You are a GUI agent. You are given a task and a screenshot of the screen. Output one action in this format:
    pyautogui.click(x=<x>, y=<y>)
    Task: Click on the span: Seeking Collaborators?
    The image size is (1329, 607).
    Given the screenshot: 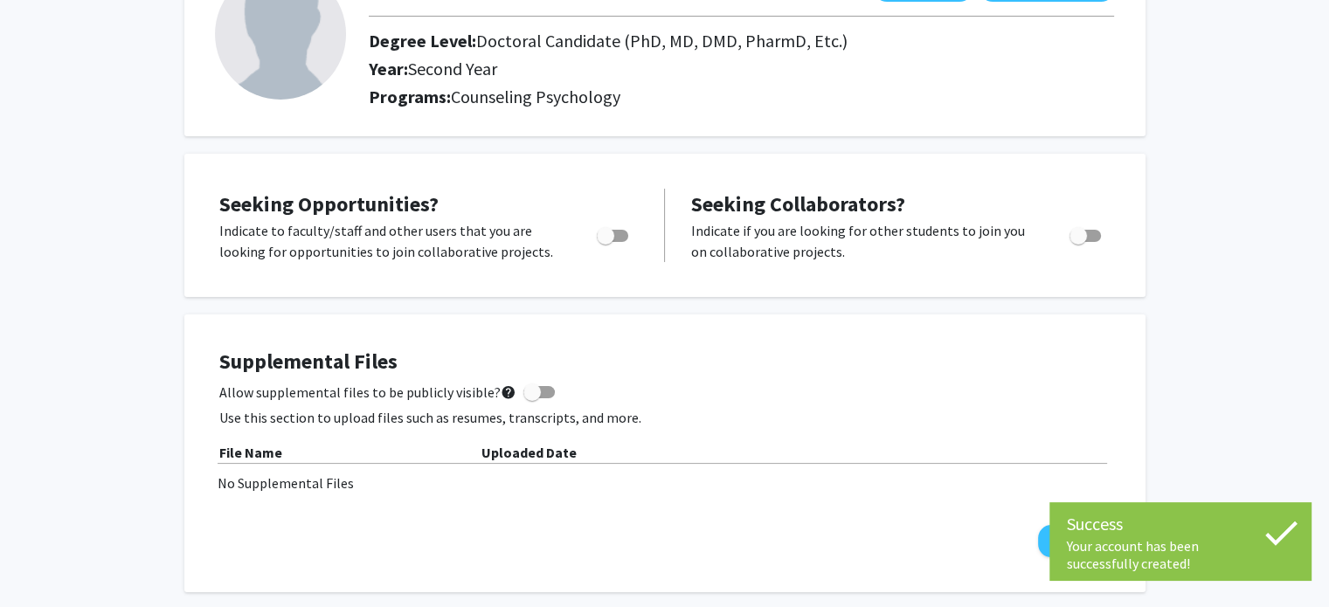 What is the action you would take?
    pyautogui.click(x=798, y=204)
    